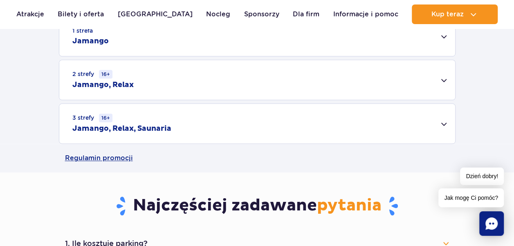  What do you see at coordinates (306, 14) in the screenshot?
I see `a: Dla firm` at bounding box center [306, 14].